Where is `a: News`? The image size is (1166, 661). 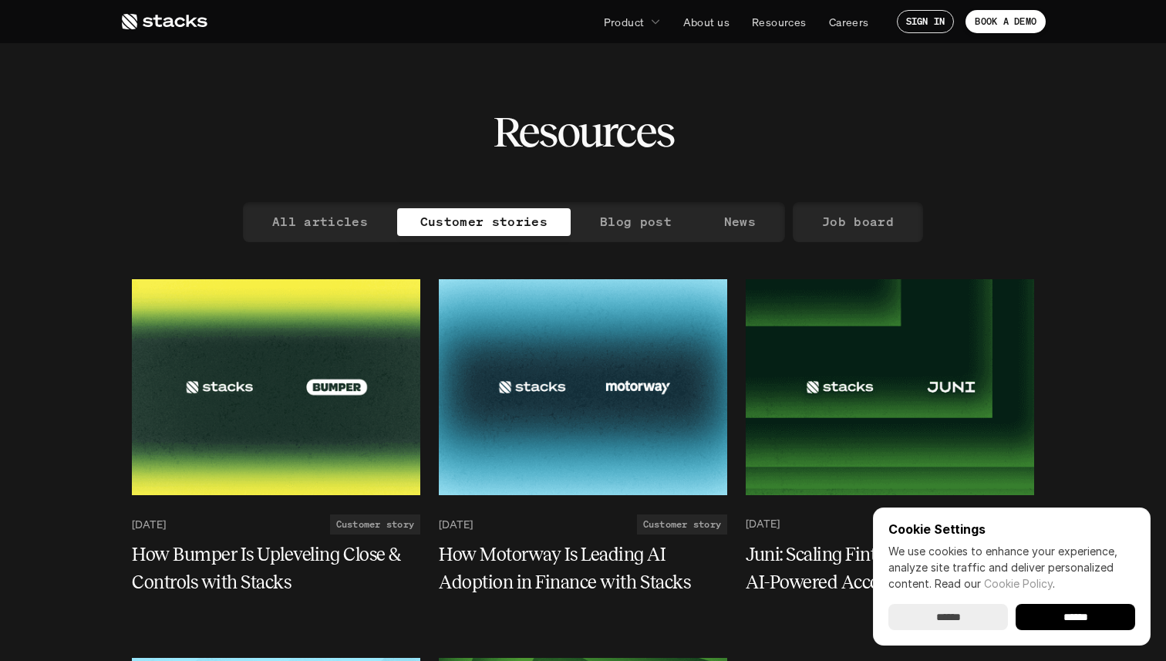 a: News is located at coordinates (739, 222).